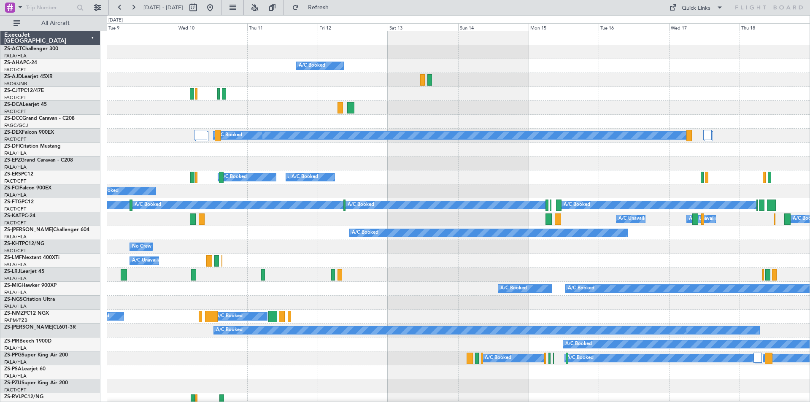 Image resolution: width=810 pixels, height=402 pixels. I want to click on a: ZS-AHAPC-24, so click(21, 63).